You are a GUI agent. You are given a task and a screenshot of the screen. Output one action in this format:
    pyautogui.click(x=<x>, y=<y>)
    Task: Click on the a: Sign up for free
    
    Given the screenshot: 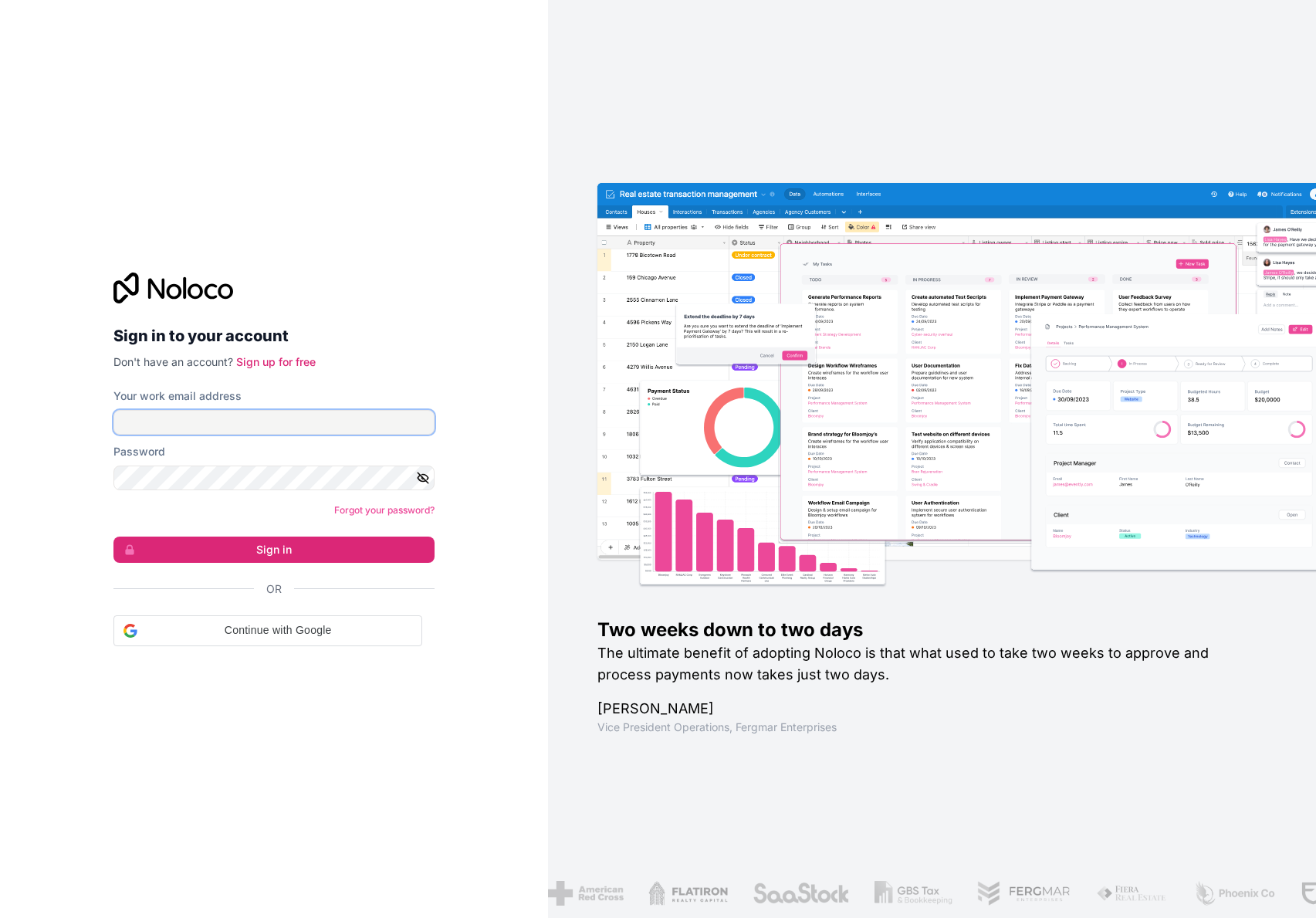 What is the action you would take?
    pyautogui.click(x=276, y=361)
    